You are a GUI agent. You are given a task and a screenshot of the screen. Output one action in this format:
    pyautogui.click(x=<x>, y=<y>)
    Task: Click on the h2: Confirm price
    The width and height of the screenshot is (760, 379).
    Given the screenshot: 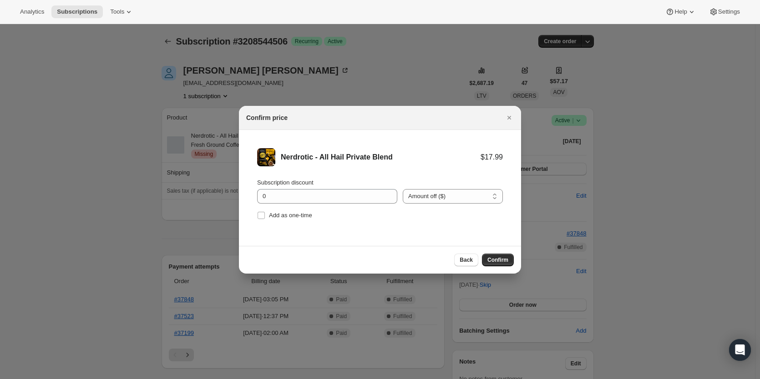 What is the action you would take?
    pyautogui.click(x=267, y=118)
    